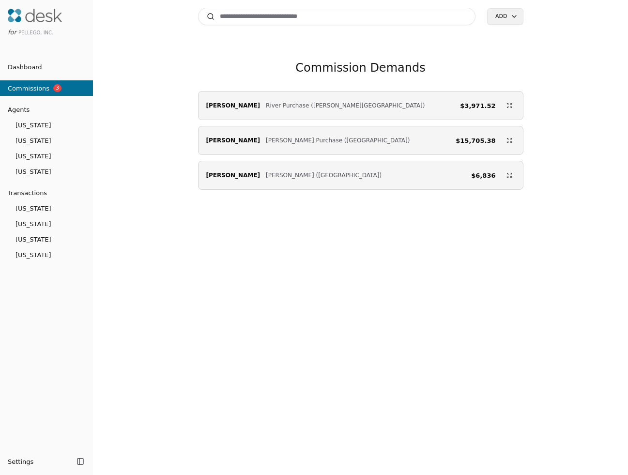  I want to click on img: Desk, so click(35, 15).